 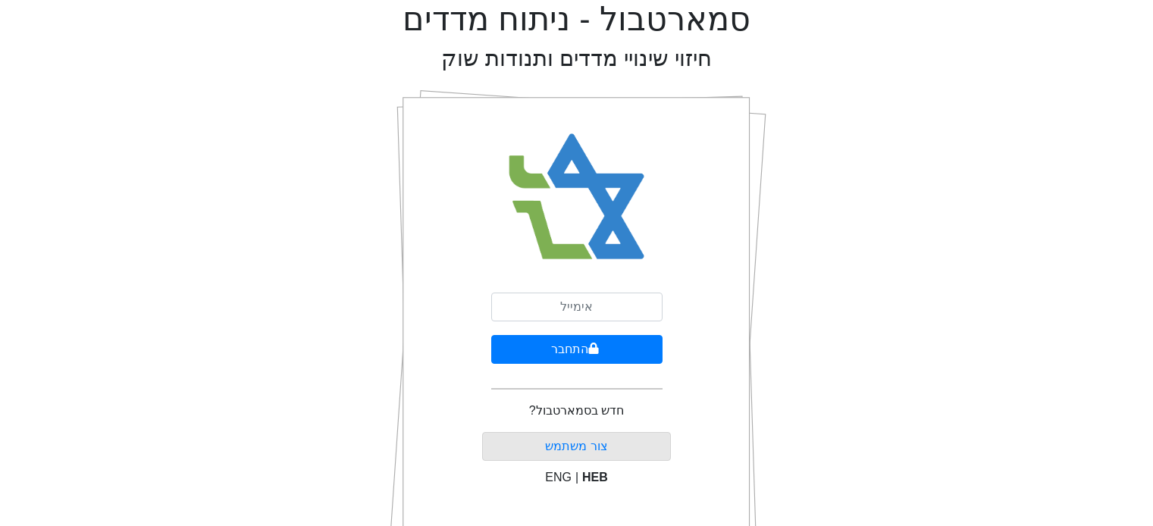 I want to click on input: אימייל, so click(x=577, y=307).